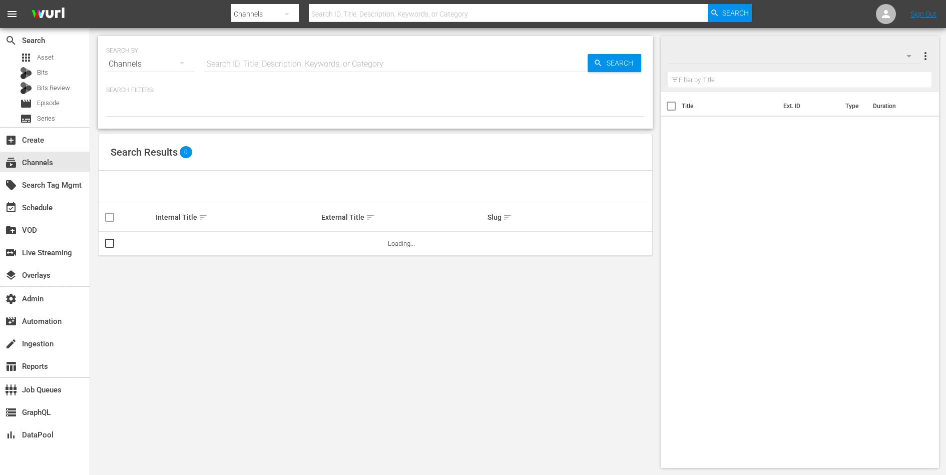 This screenshot has height=475, width=946. Describe the element at coordinates (11, 344) in the screenshot. I see `span: Ingestion` at that location.